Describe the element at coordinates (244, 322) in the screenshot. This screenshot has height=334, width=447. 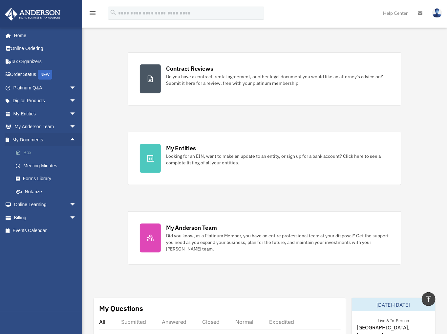
I see `div: Normal` at that location.